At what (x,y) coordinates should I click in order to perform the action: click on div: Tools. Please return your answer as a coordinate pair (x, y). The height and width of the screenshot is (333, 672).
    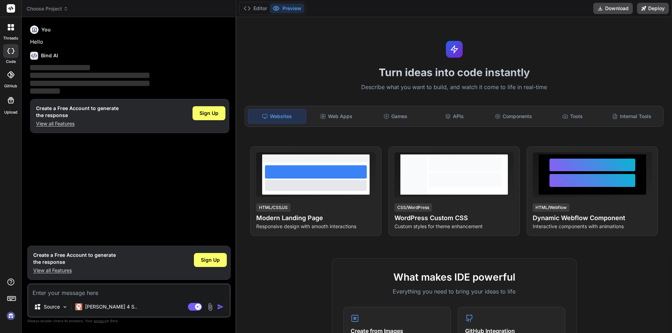
    Looking at the image, I should click on (572, 117).